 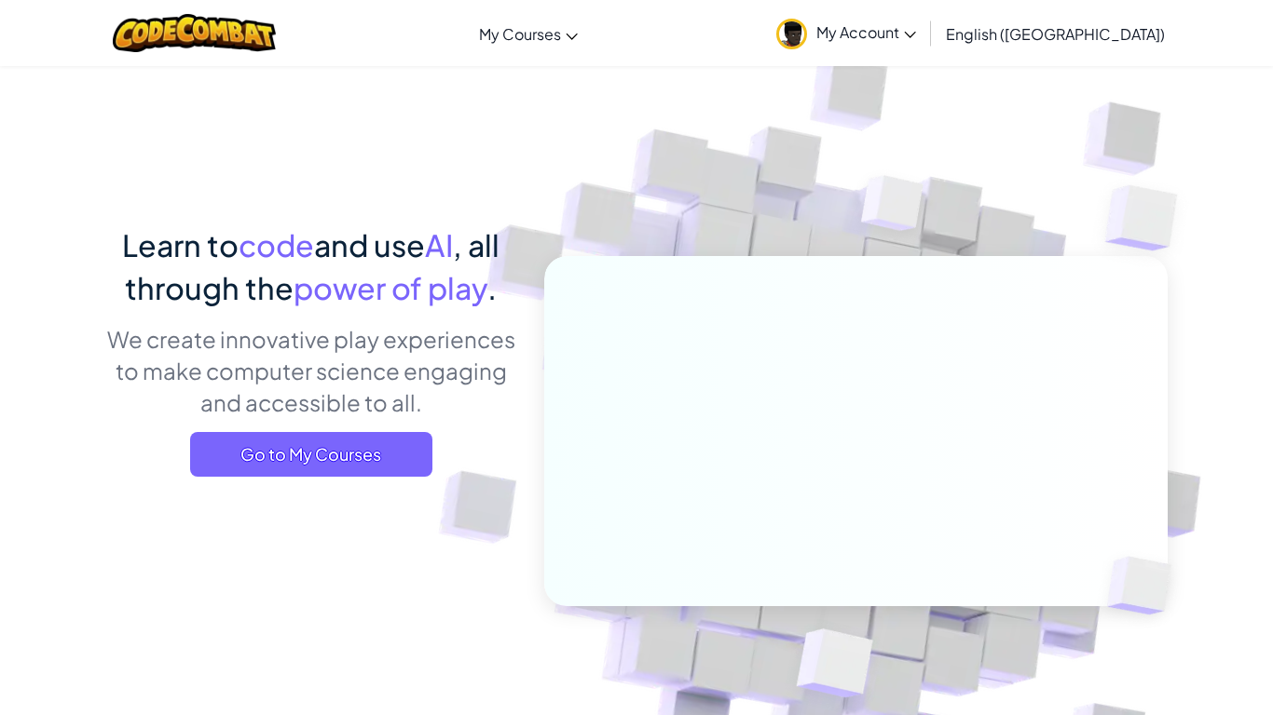 I want to click on img: avatar, so click(x=791, y=34).